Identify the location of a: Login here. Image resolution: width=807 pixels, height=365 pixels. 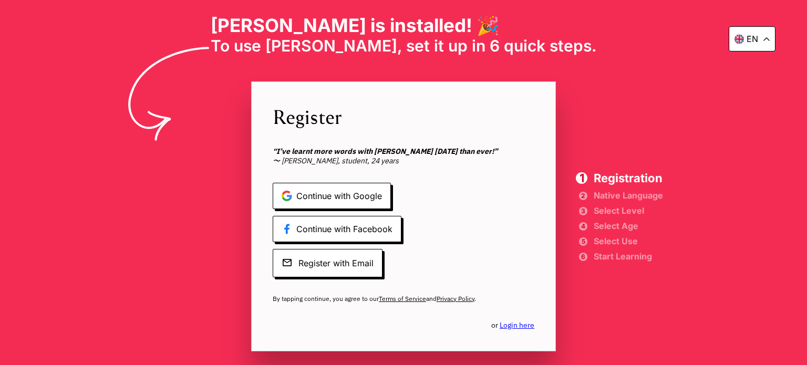
(517, 325).